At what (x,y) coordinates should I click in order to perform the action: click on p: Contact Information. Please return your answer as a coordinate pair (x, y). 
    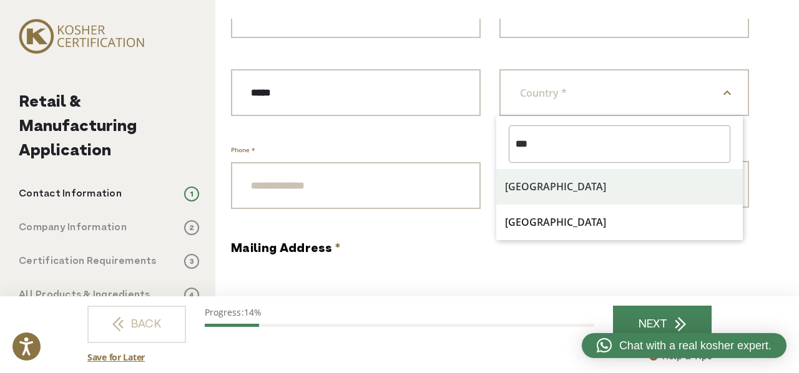
    Looking at the image, I should click on (70, 194).